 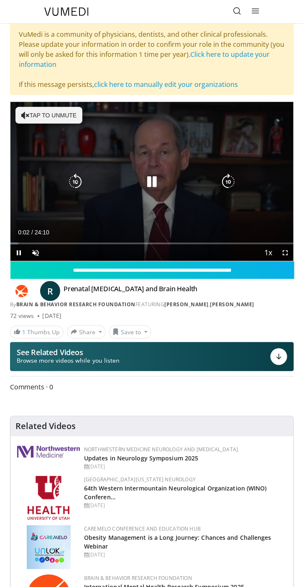 What do you see at coordinates (48, 498) in the screenshot?
I see `img: f6362829-b0a3-407d-a044-59546adfd345.png.150x105_q85_autocrop_double_scale_upscale_version-0.2.png` at bounding box center [48, 498].